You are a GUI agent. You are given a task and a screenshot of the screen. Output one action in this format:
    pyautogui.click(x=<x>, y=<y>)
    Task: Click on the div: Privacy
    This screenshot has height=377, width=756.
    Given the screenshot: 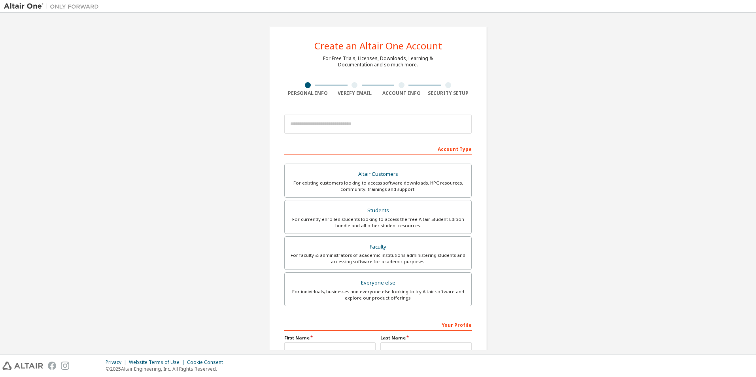 What is the action you would take?
    pyautogui.click(x=117, y=363)
    